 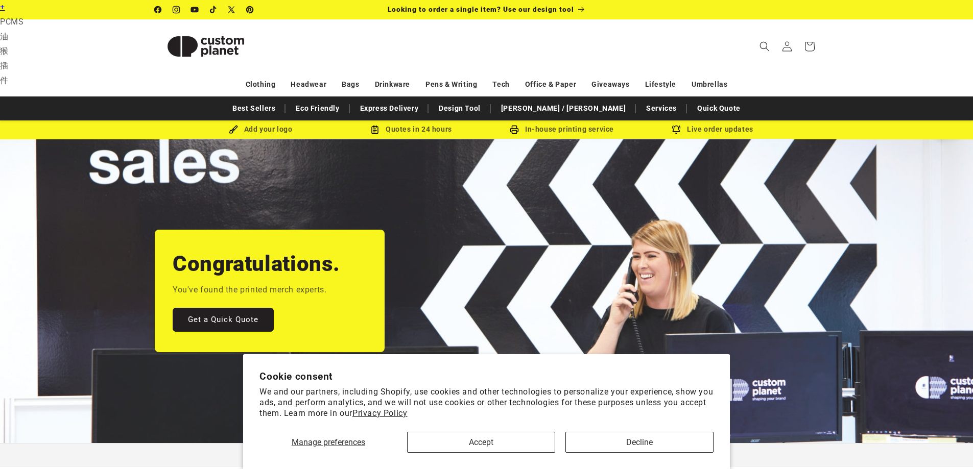 What do you see at coordinates (261, 84) in the screenshot?
I see `a: Clothing` at bounding box center [261, 84].